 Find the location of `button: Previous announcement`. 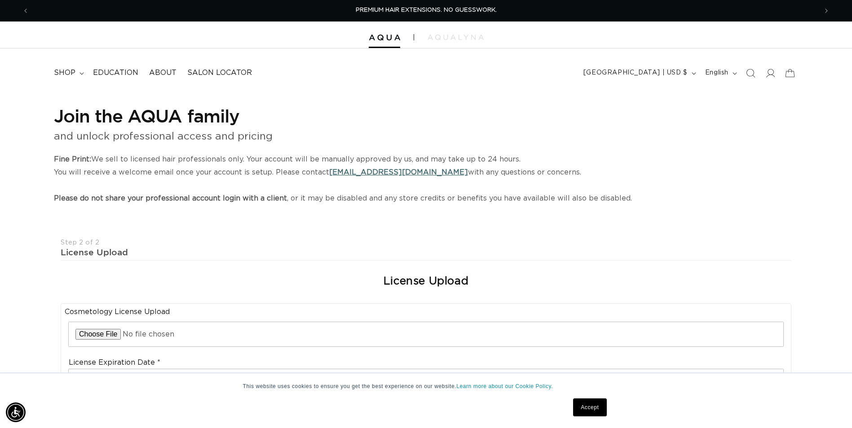

button: Previous announcement is located at coordinates (26, 11).